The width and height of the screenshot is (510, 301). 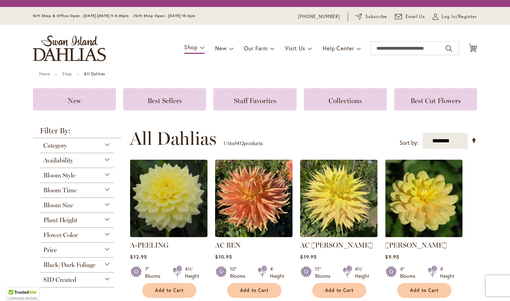 What do you see at coordinates (149, 245) in the screenshot?
I see `a: A-PEELING` at bounding box center [149, 245].